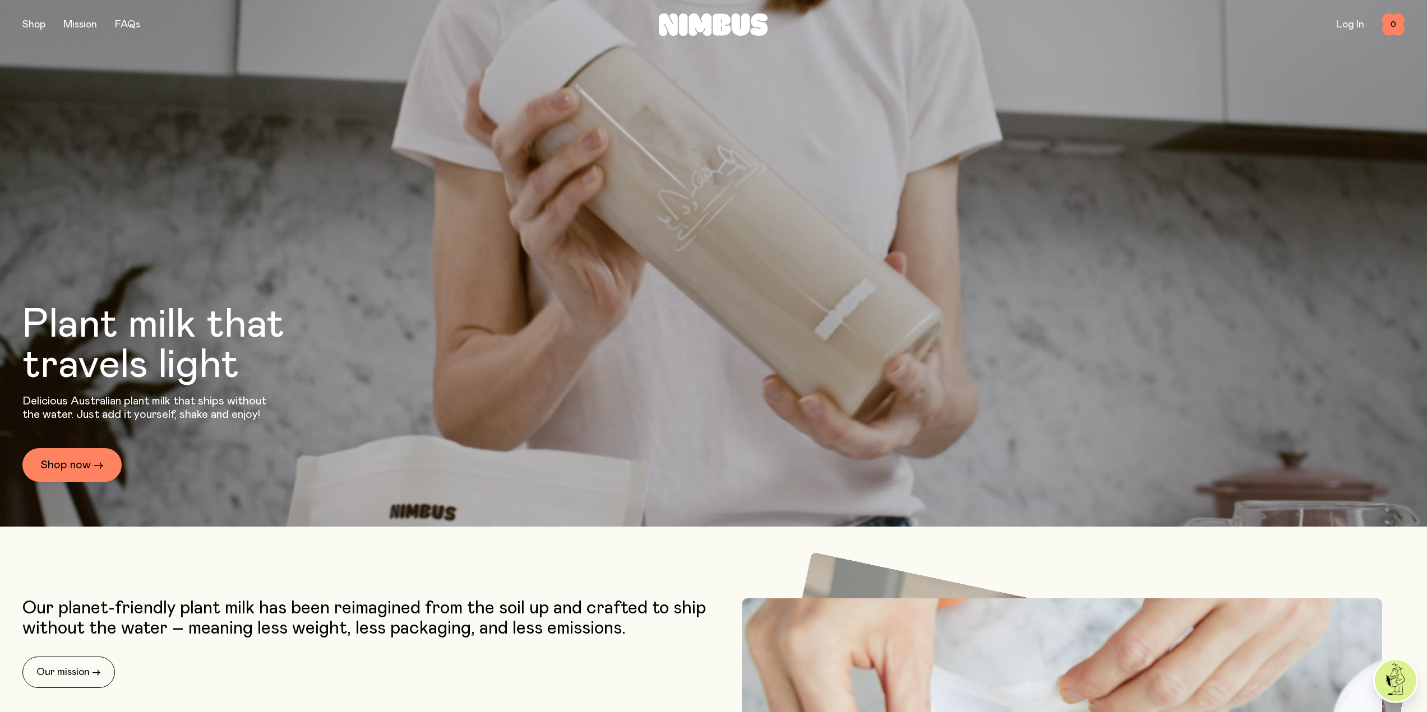 Image resolution: width=1427 pixels, height=712 pixels. Describe the element at coordinates (72, 465) in the screenshot. I see `a: Shop now →` at that location.